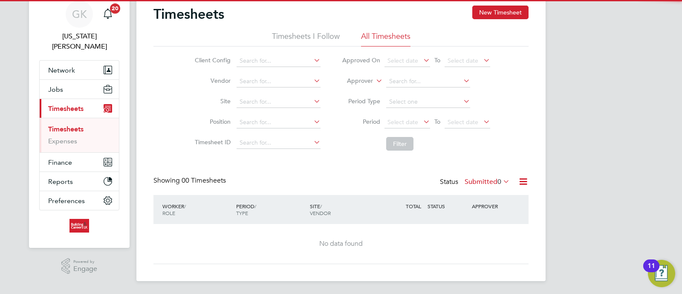 The image size is (682, 294). What do you see at coordinates (345, 209) in the screenshot?
I see `div: SITE` at bounding box center [345, 209].